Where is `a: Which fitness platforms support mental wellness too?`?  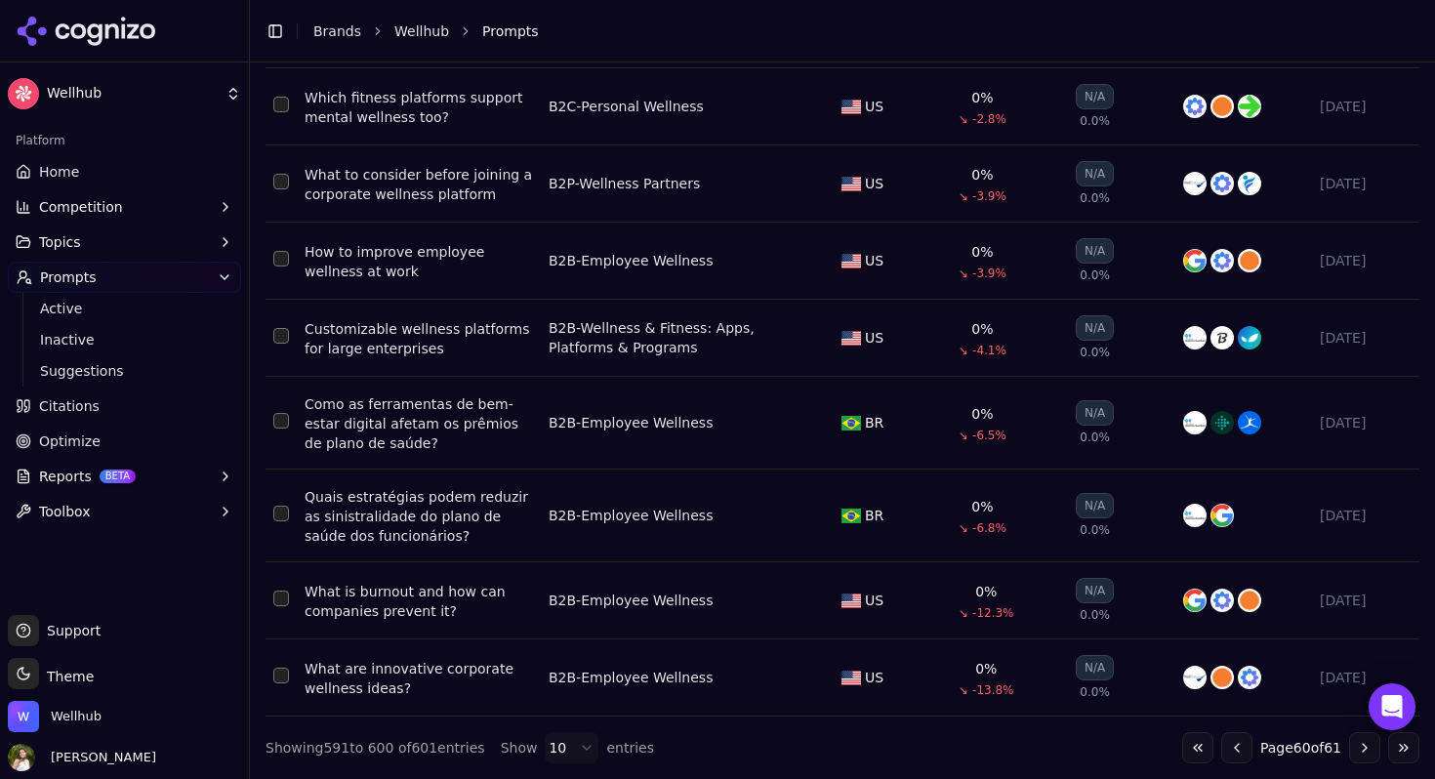 a: Which fitness platforms support mental wellness too? is located at coordinates (419, 107).